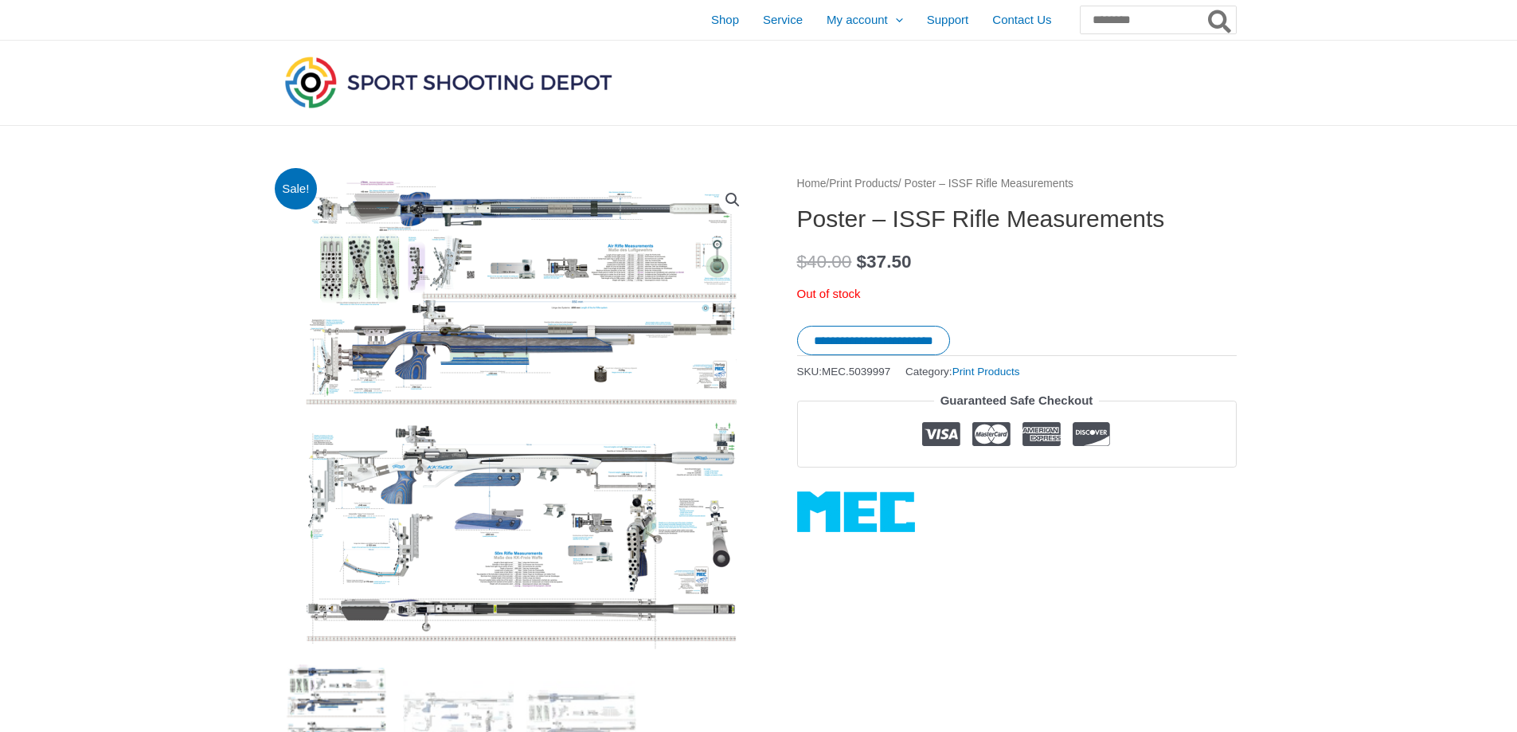 The image size is (1517, 732). I want to click on span: SKU:, so click(844, 371).